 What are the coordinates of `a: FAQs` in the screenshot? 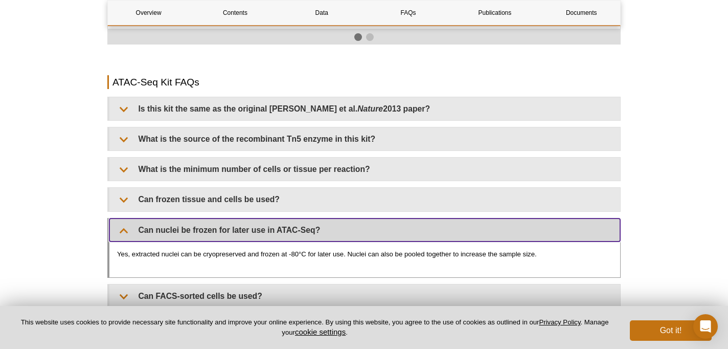 It's located at (408, 13).